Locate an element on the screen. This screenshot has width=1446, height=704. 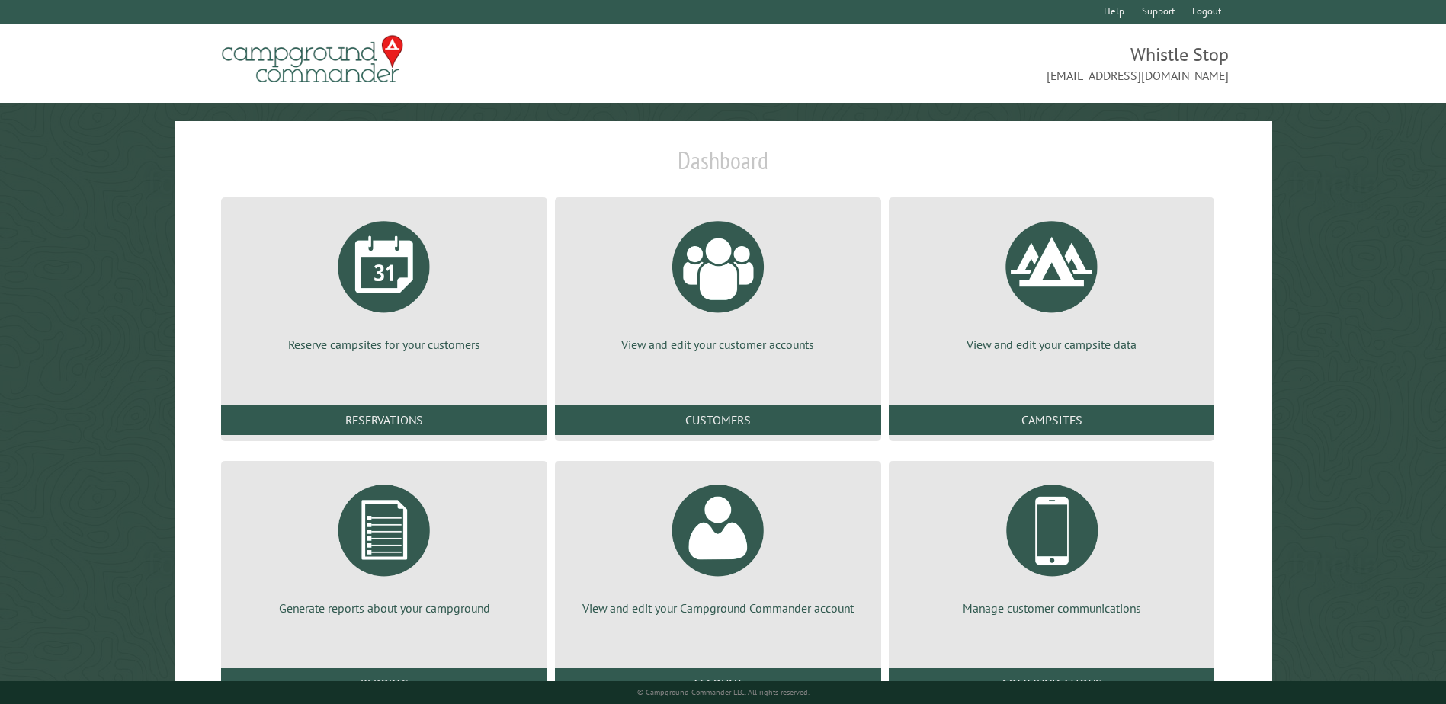
h1: Dashboard is located at coordinates (723, 166).